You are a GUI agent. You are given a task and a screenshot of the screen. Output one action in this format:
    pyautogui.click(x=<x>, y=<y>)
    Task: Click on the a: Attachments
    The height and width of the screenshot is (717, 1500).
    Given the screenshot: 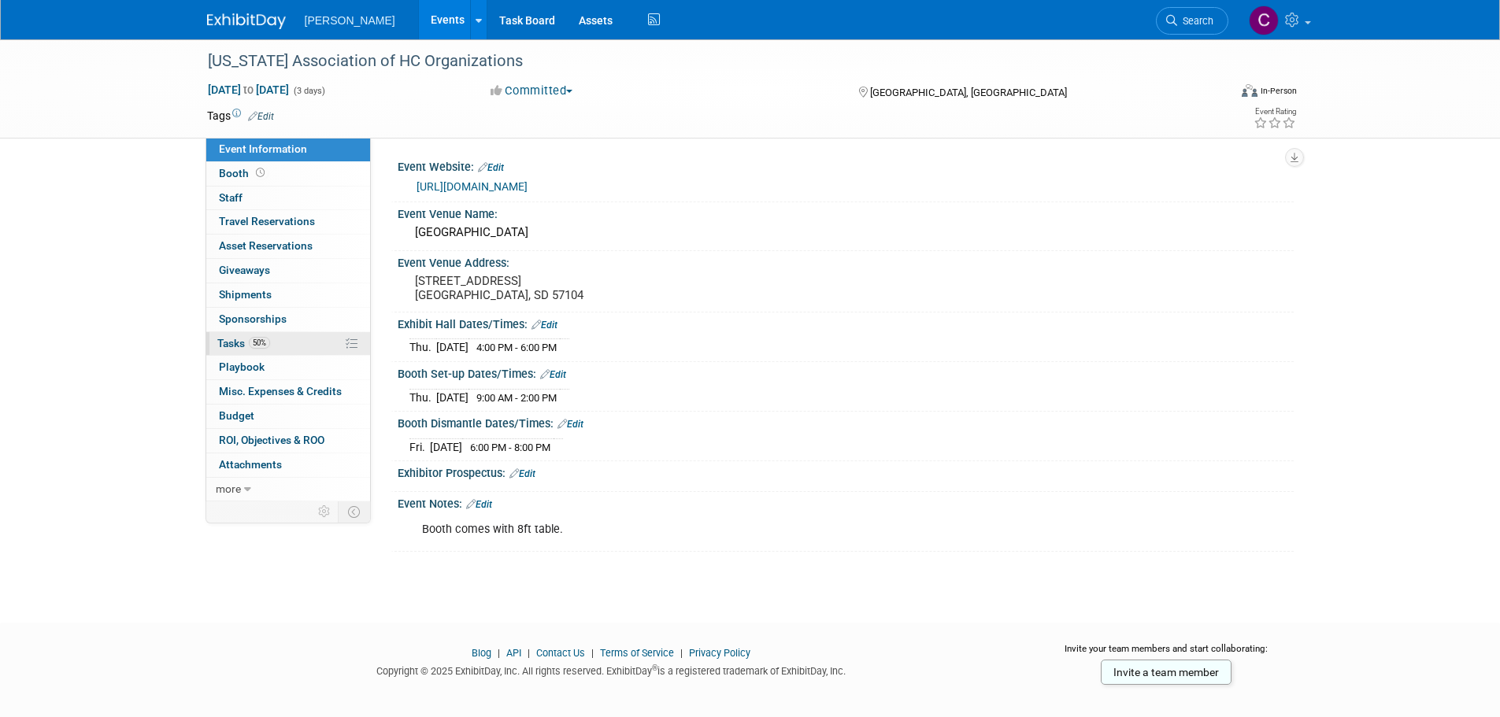 What is the action you would take?
    pyautogui.click(x=288, y=465)
    